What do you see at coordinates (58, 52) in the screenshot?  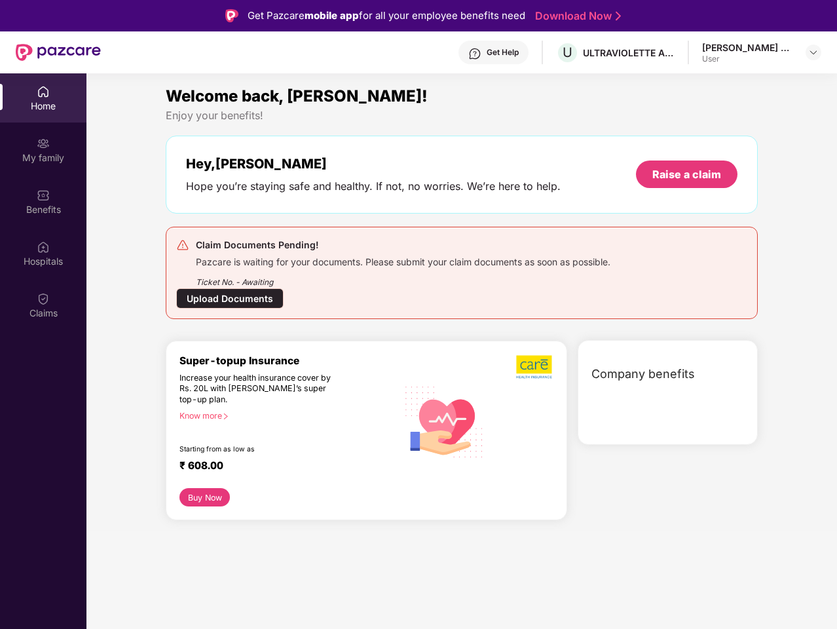 I see `img: New Pazcare Logo` at bounding box center [58, 52].